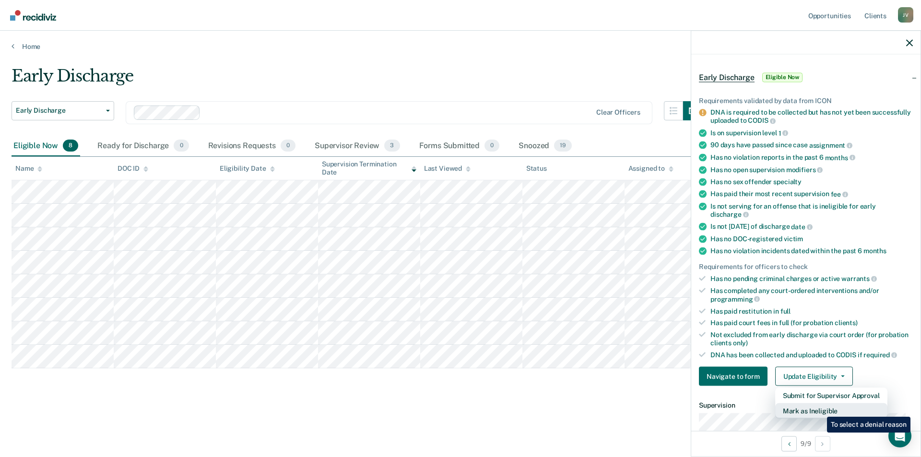 The width and height of the screenshot is (921, 457). Describe the element at coordinates (811, 157) in the screenshot. I see `div: Has no violation reports in the past 6` at that location.